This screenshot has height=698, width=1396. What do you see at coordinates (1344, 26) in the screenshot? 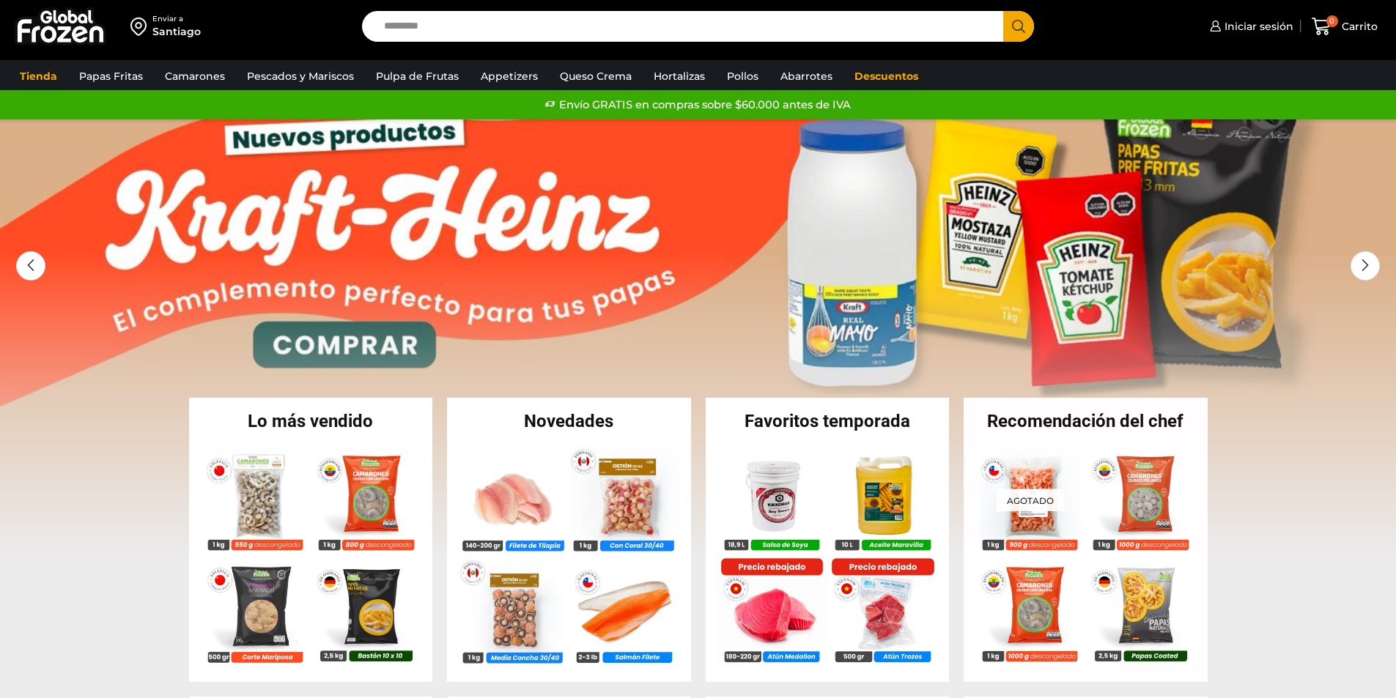
I see `a: 0 Carrito` at bounding box center [1344, 26].